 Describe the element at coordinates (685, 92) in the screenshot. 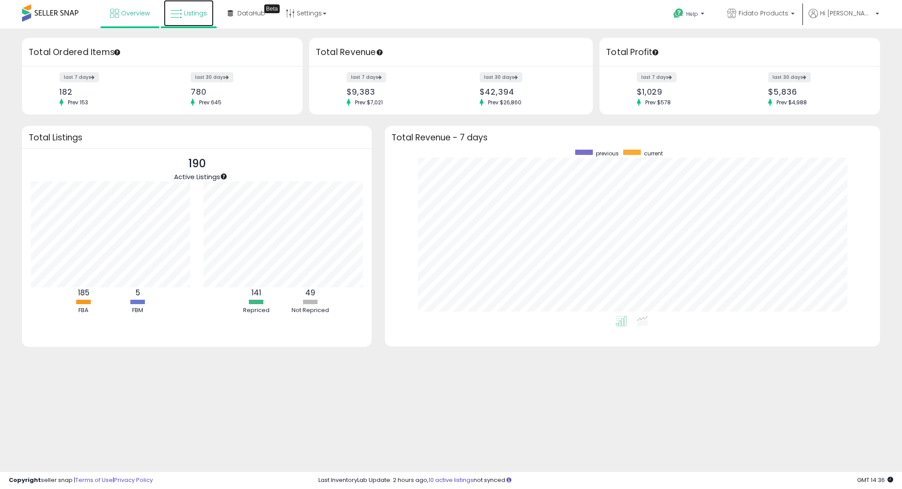

I see `div: $1,029` at that location.